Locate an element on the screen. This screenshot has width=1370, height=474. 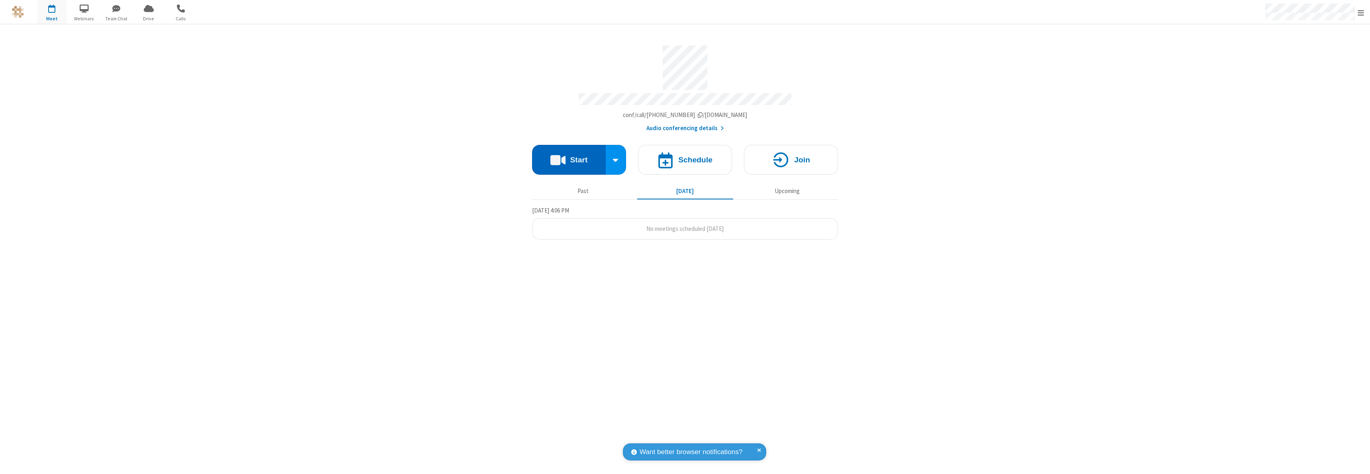
button: Upcoming is located at coordinates (787, 191).